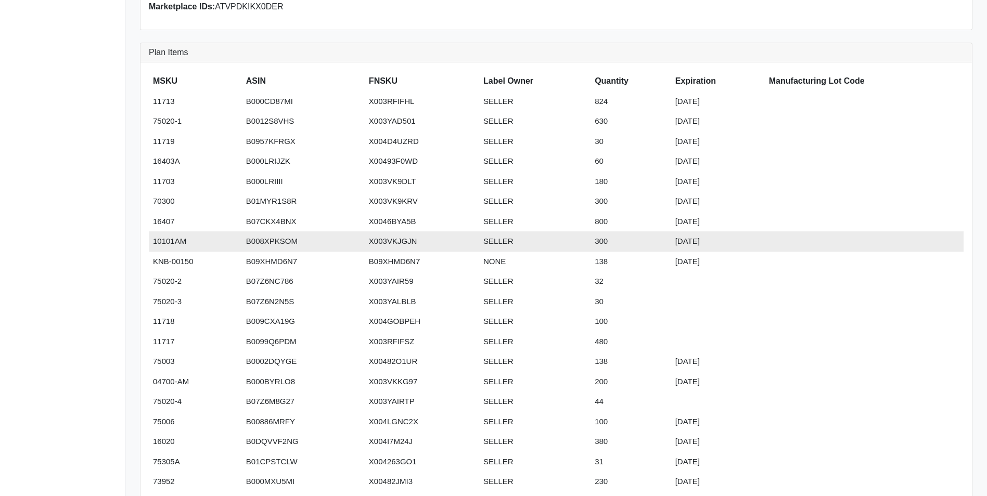 The width and height of the screenshot is (987, 496). Describe the element at coordinates (422, 302) in the screenshot. I see `td: X003YALBLB` at that location.